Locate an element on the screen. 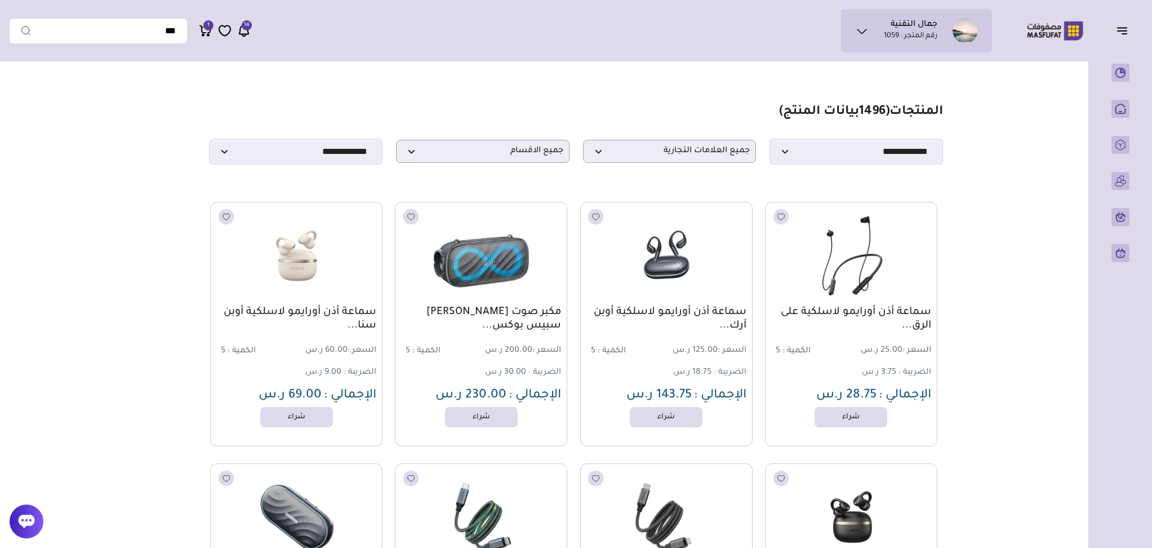  span: جميع الاقسام is located at coordinates (483, 151).